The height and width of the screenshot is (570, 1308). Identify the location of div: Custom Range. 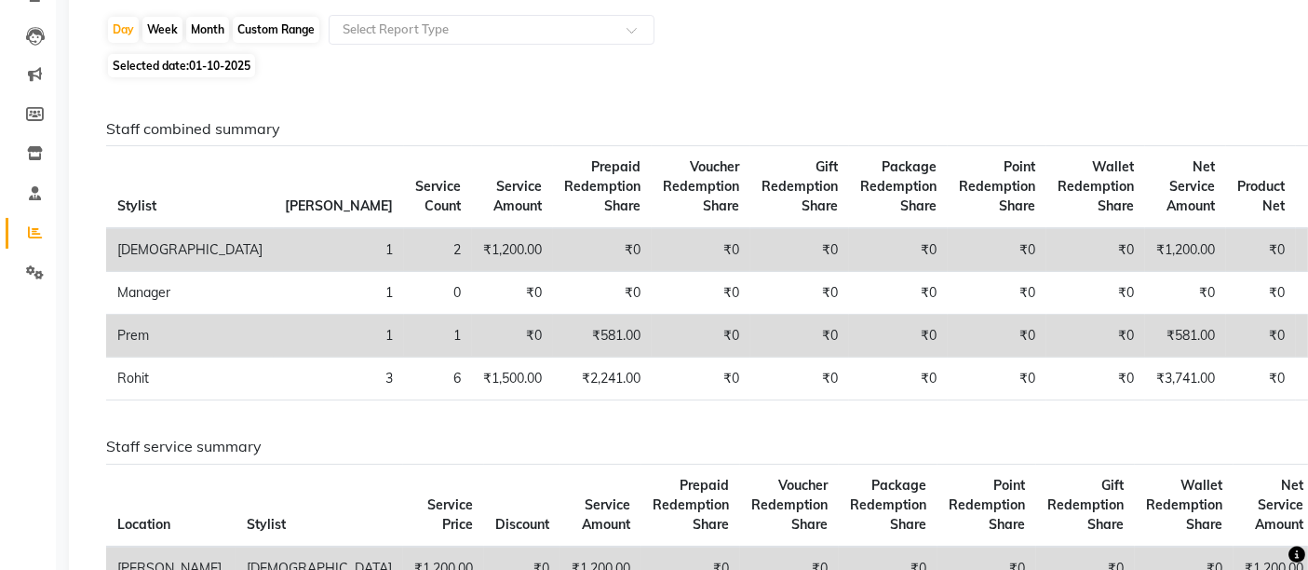
(275, 30).